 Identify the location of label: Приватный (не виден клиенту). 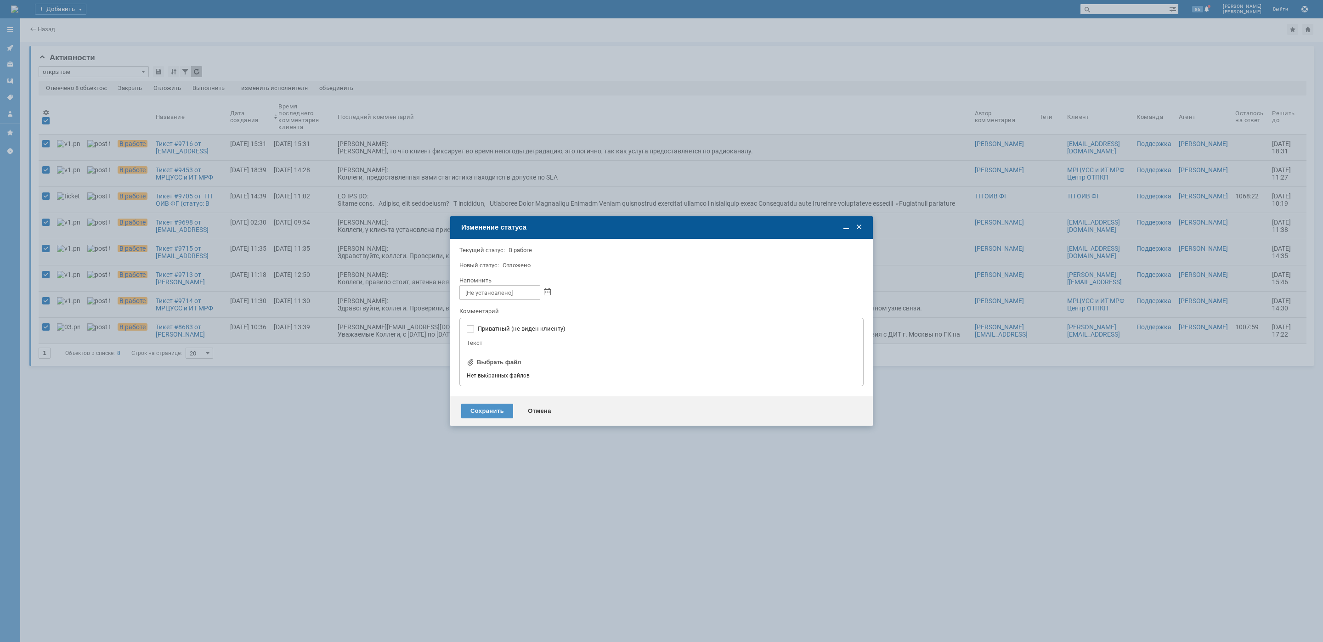
(666, 329).